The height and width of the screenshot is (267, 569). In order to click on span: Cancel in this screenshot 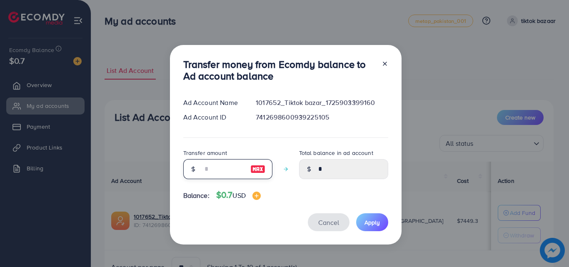, I will do `click(329, 222)`.